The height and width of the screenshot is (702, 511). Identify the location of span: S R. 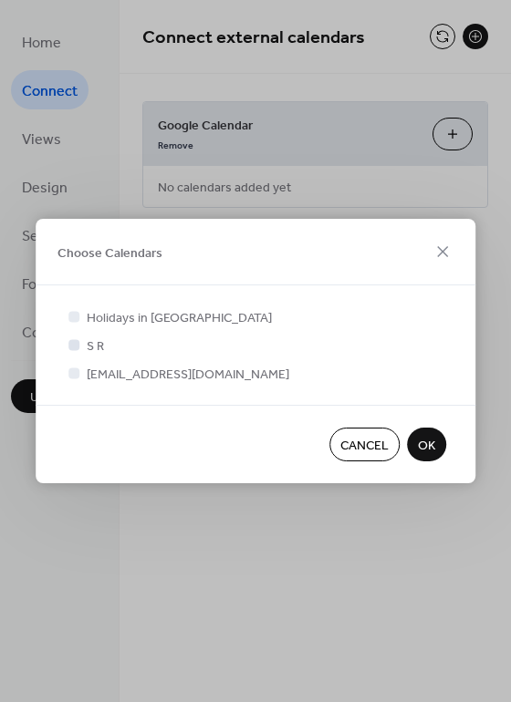
(95, 347).